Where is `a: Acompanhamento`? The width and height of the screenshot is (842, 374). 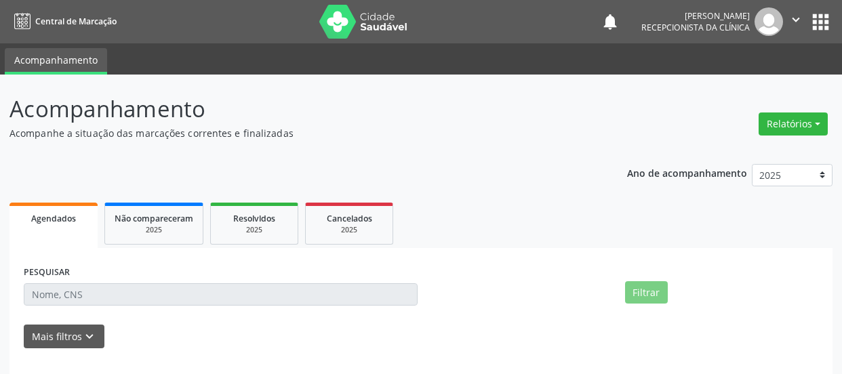
a: Acompanhamento is located at coordinates (56, 61).